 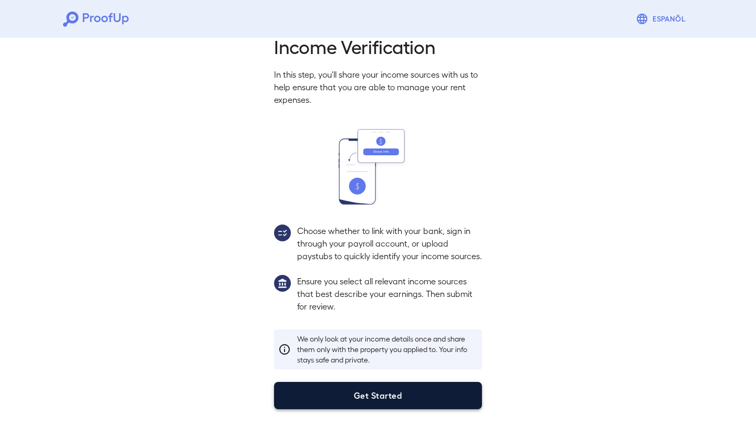 I want to click on img: group2.svg, so click(x=283, y=233).